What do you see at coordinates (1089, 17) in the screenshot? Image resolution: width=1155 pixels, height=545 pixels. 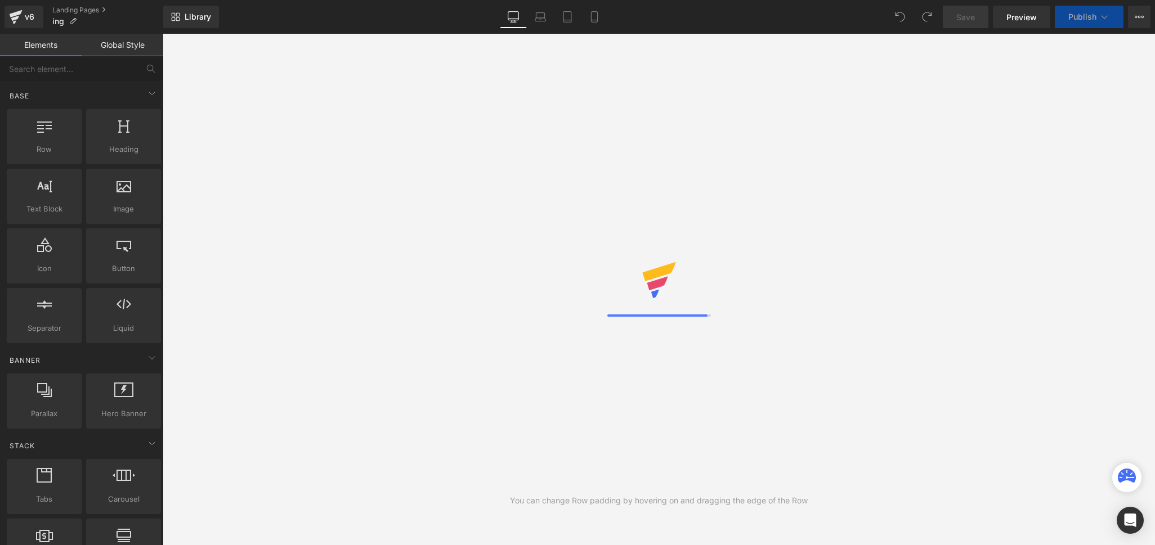 I see `button: Publish` at bounding box center [1089, 17].